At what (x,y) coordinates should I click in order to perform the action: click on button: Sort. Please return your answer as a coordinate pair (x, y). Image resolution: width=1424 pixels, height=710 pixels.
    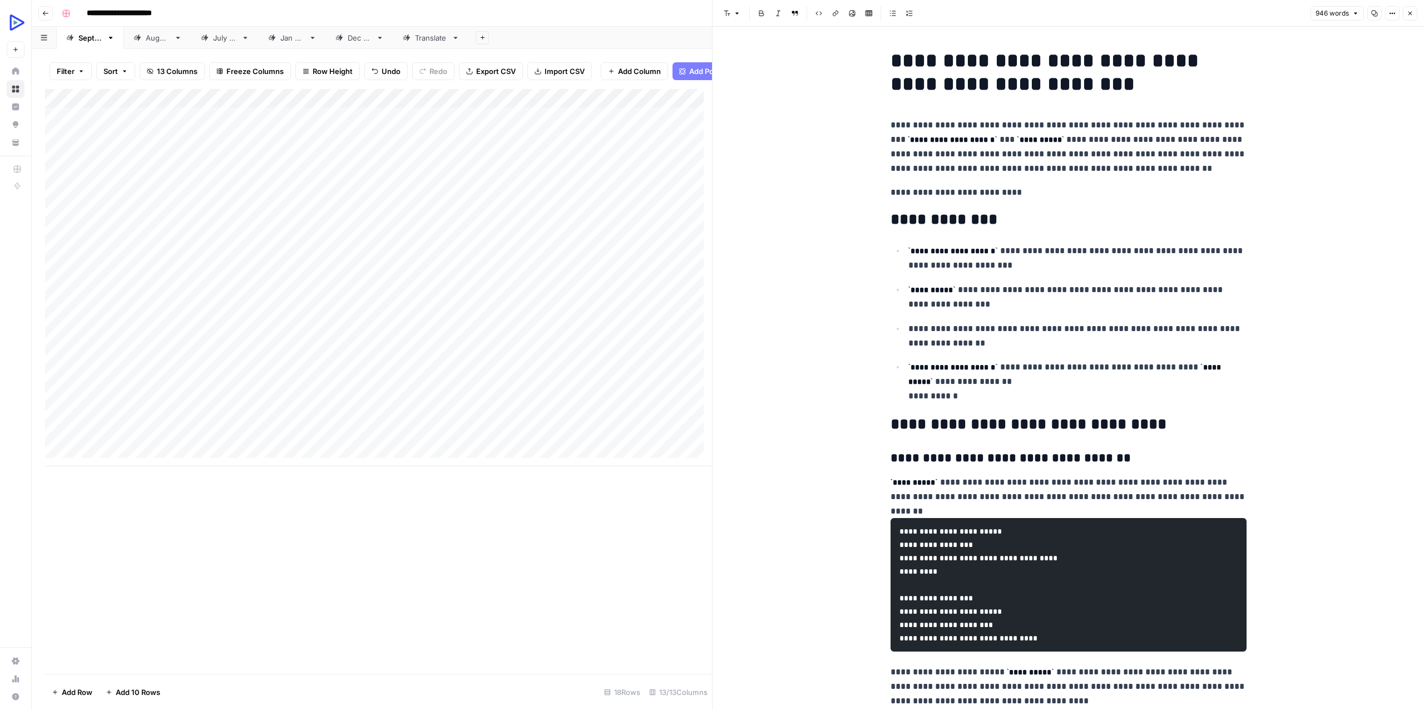
    Looking at the image, I should click on (116, 71).